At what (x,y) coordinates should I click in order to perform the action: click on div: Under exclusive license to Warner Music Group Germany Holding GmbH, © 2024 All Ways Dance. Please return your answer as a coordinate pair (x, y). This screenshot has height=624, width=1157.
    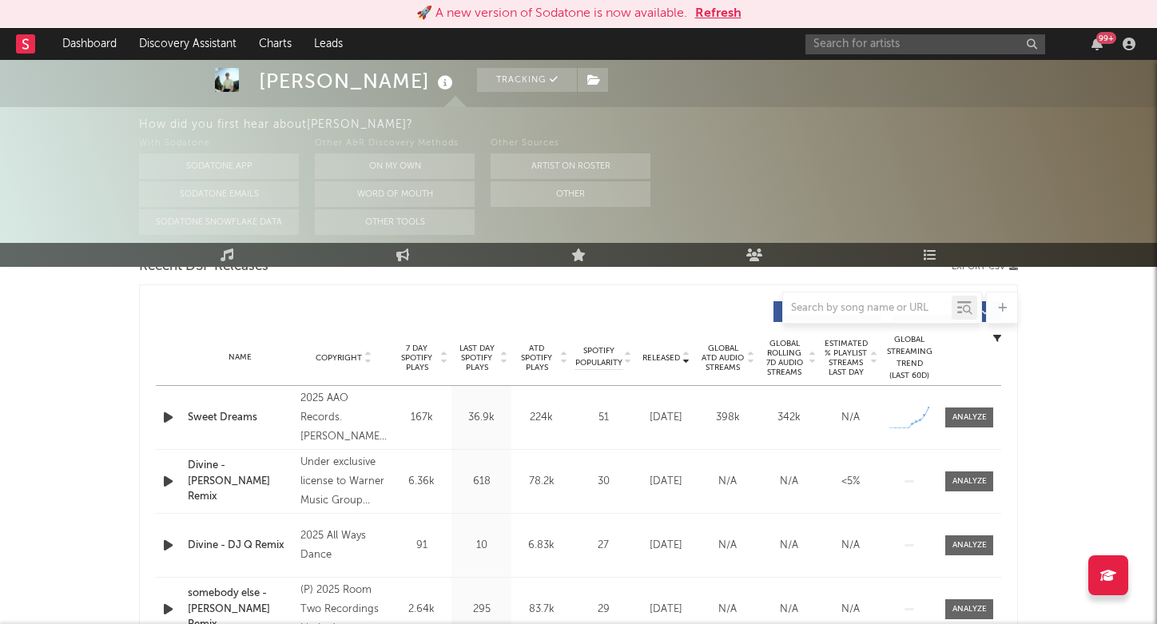
    Looking at the image, I should click on (344, 482).